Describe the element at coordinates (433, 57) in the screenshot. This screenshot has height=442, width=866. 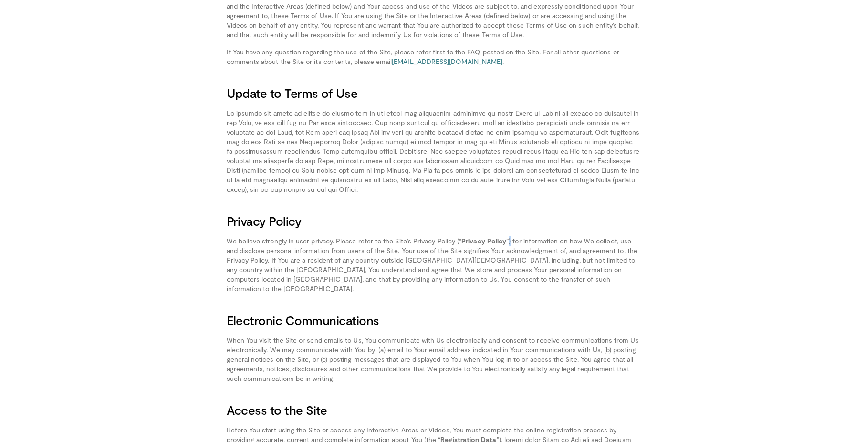
I see `p: If You have any question regarding the use of the Site, please refer first to the FAQ posted on t...` at that location.